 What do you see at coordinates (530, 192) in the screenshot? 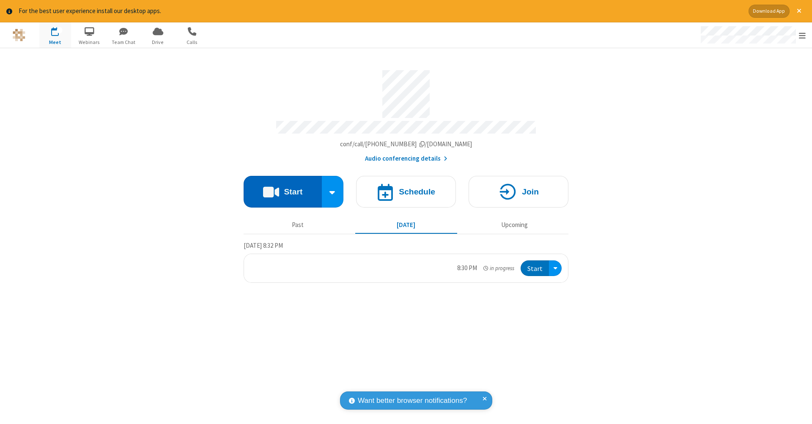
I see `h4: Join` at bounding box center [530, 192].